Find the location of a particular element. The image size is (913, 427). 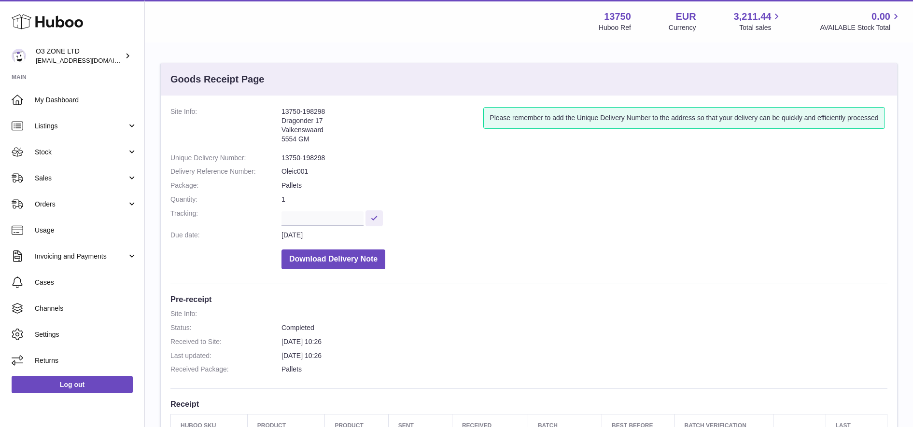

dt: Received Package: is located at coordinates (226, 370).